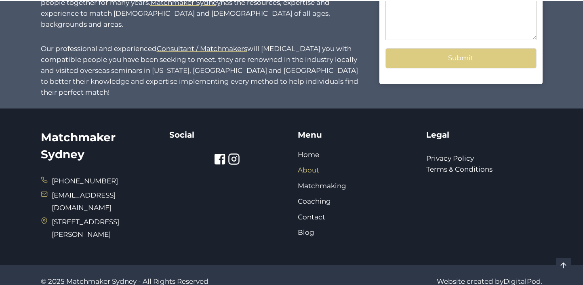  I want to click on button: Submit, so click(461, 58).